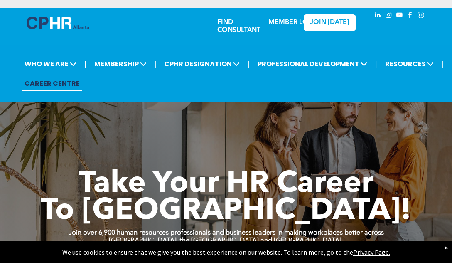  What do you see at coordinates (52, 83) in the screenshot?
I see `a: CAREER CENTRE` at bounding box center [52, 83].